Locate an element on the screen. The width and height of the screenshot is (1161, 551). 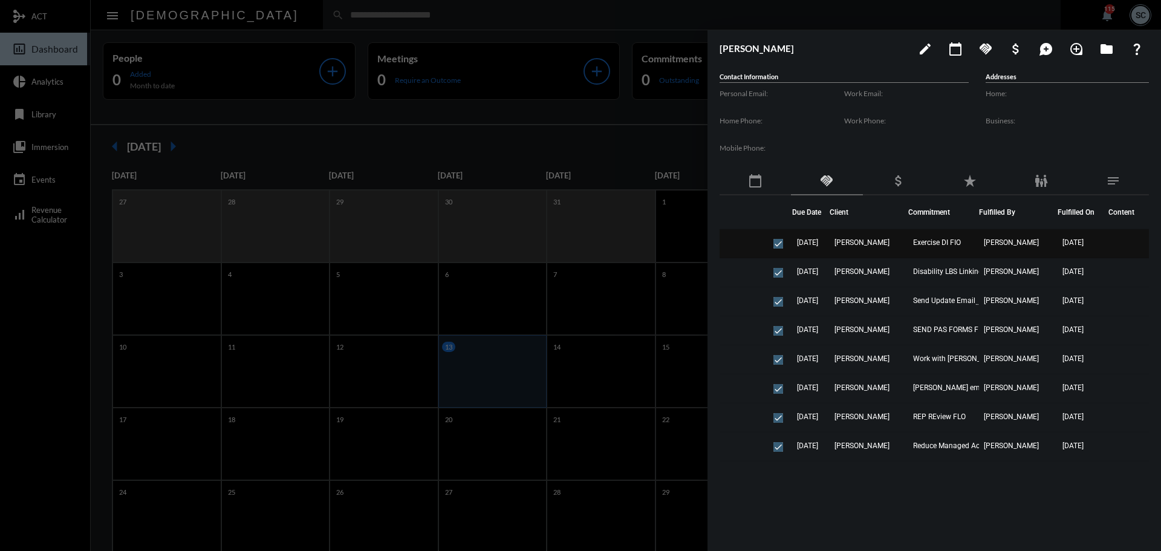
span: Disability LBS Linking is located at coordinates (948, 272).